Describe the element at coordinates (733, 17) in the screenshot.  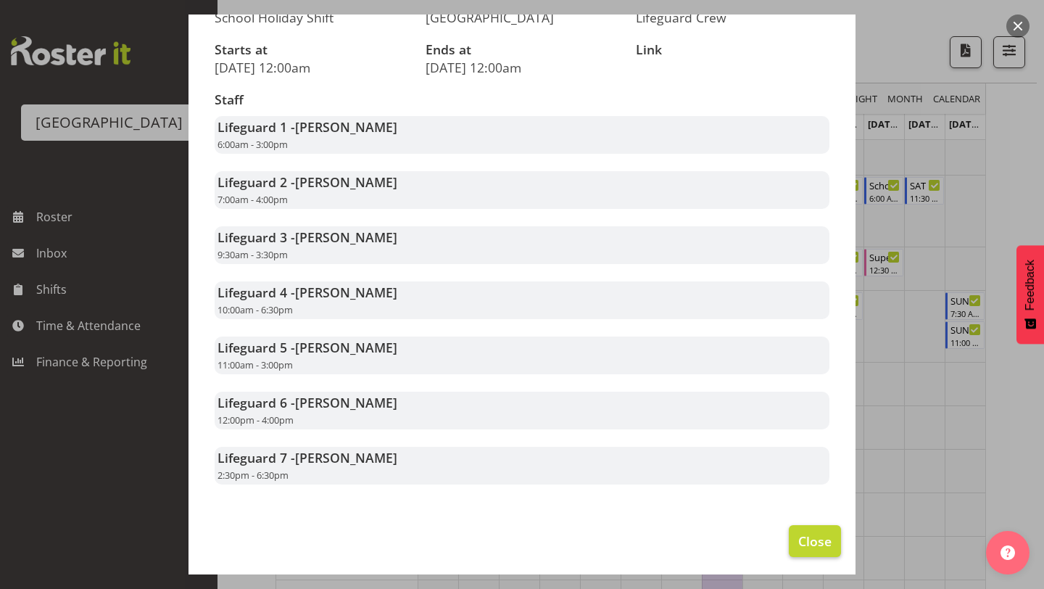
I see `p: Lifeguard Crew` at that location.